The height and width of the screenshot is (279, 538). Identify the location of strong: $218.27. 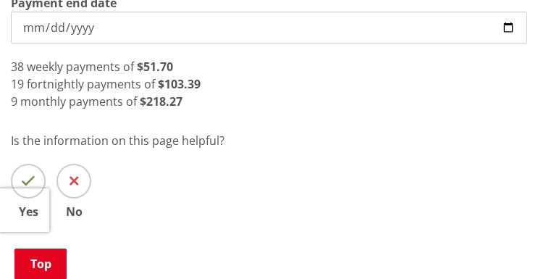
(161, 101).